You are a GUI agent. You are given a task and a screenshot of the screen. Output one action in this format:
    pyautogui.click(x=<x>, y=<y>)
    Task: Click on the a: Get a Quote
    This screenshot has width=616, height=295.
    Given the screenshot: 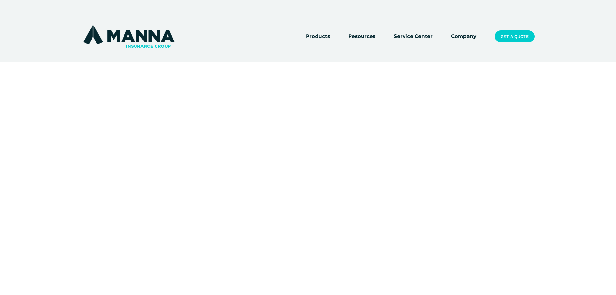 What is the action you would take?
    pyautogui.click(x=515, y=37)
    